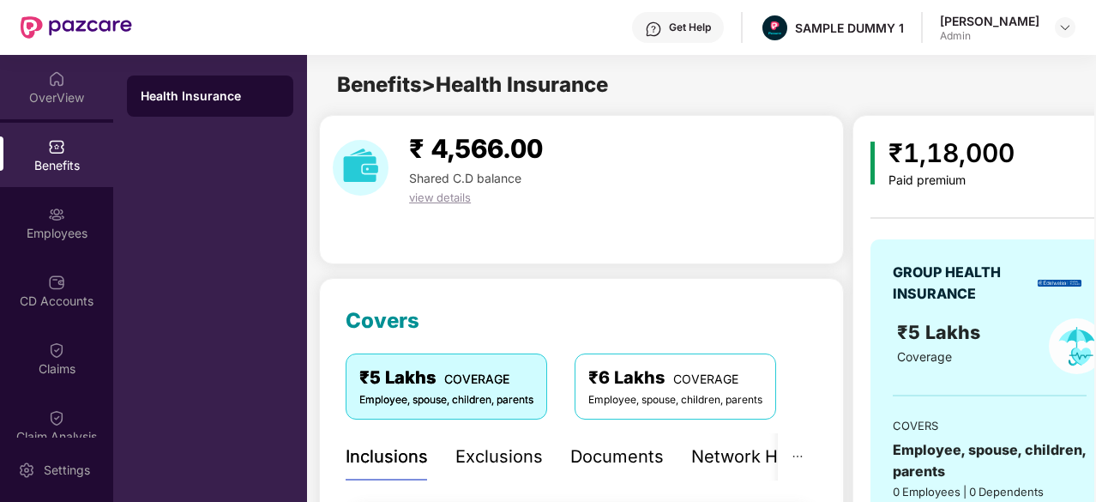 The image size is (1096, 502). I want to click on span: ₹5 Lakhs, so click(941, 332).